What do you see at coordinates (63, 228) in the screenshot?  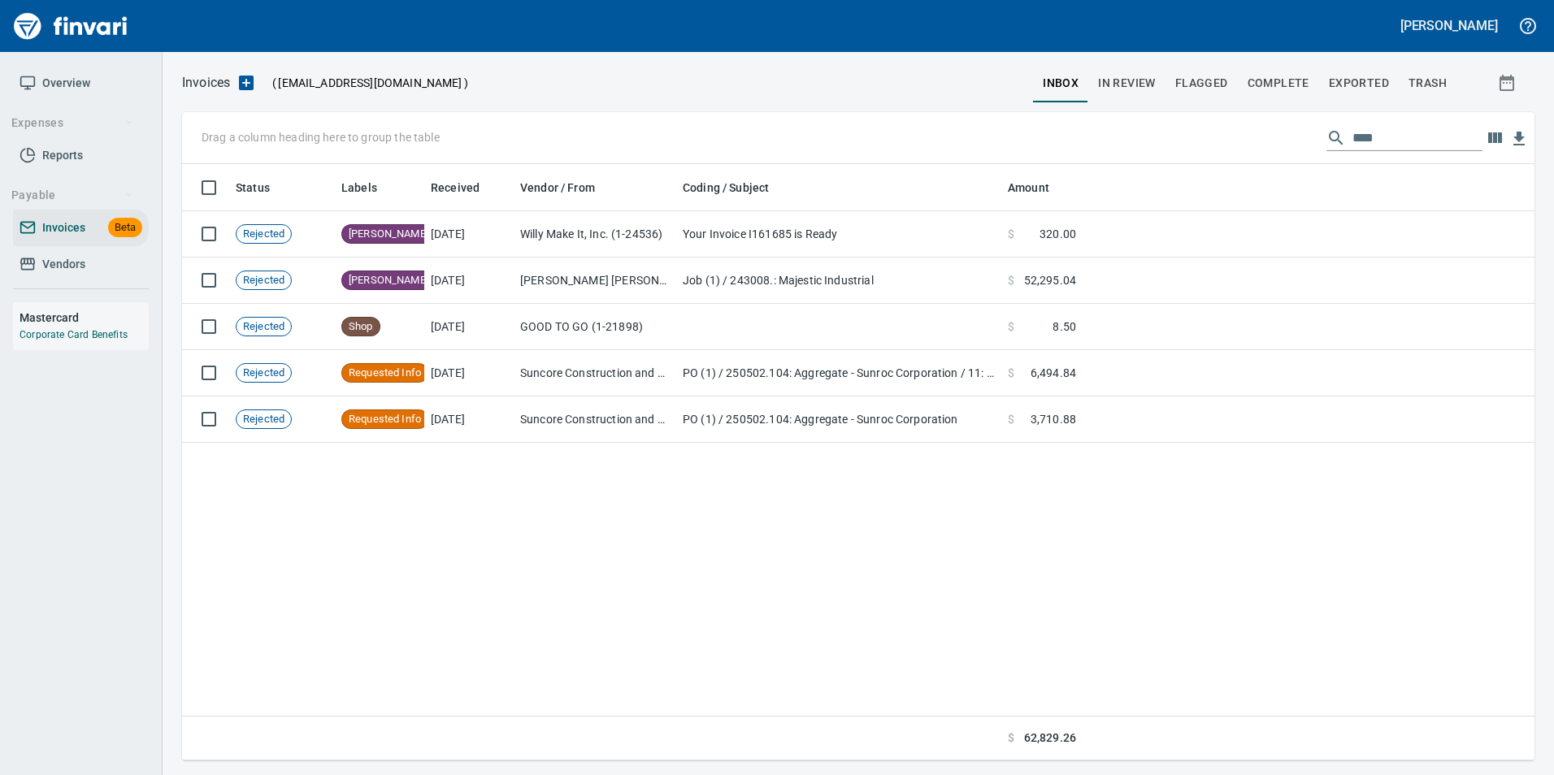 I see `span: Invoices` at bounding box center [63, 228].